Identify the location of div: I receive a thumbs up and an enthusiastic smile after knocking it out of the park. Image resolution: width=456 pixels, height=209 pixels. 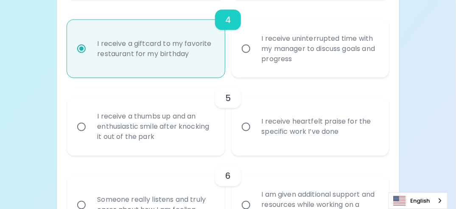
(155, 127).